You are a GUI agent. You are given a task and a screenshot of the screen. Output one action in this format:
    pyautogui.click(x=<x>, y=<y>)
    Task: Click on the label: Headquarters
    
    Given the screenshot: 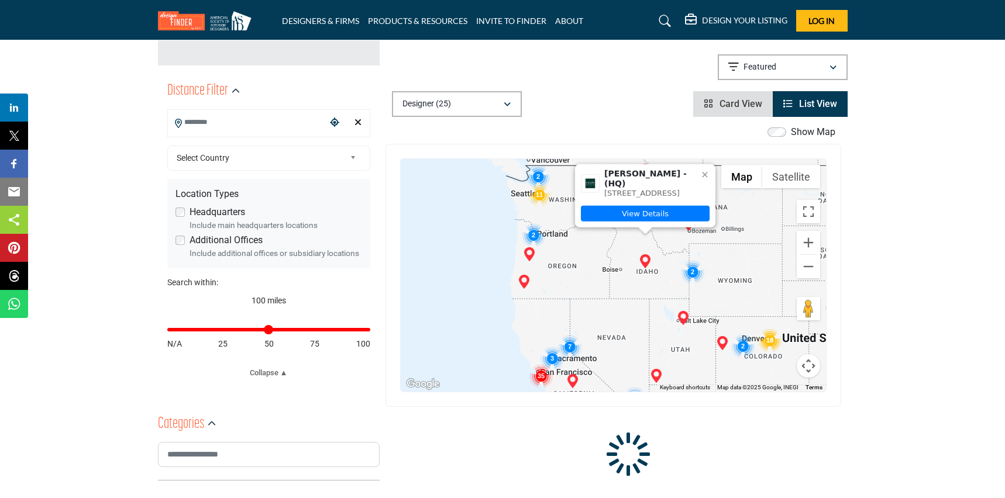 What is the action you would take?
    pyautogui.click(x=217, y=212)
    